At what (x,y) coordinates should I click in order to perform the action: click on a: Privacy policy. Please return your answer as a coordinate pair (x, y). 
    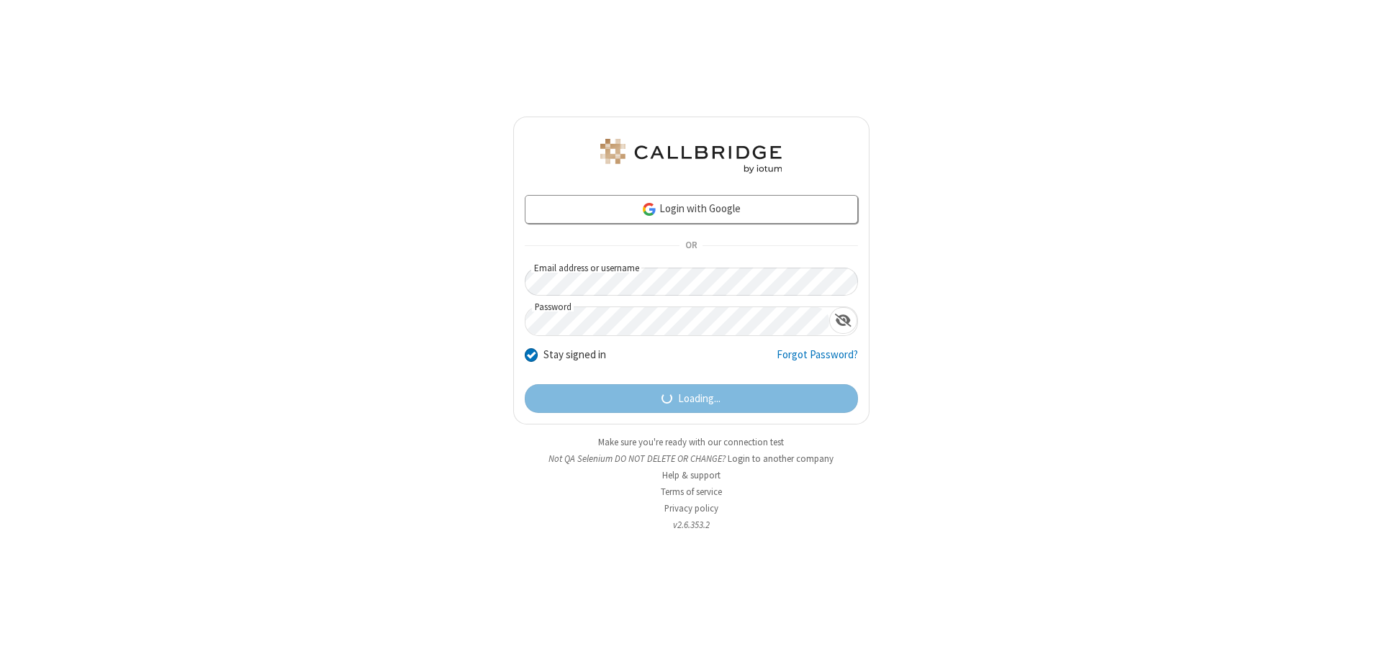
    Looking at the image, I should click on (691, 508).